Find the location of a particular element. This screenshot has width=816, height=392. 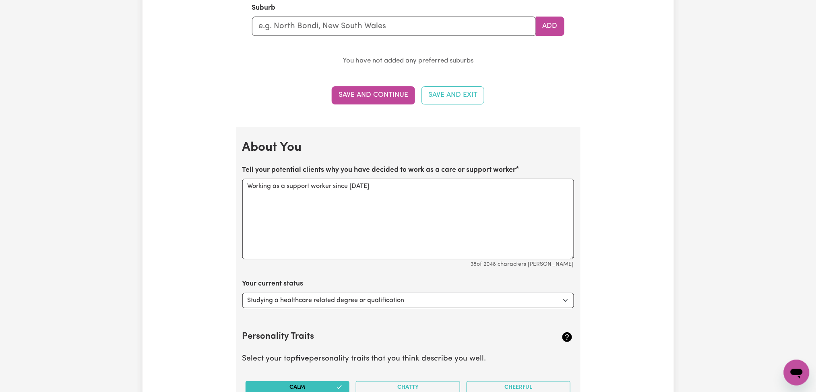

h2: About You is located at coordinates (408, 147).